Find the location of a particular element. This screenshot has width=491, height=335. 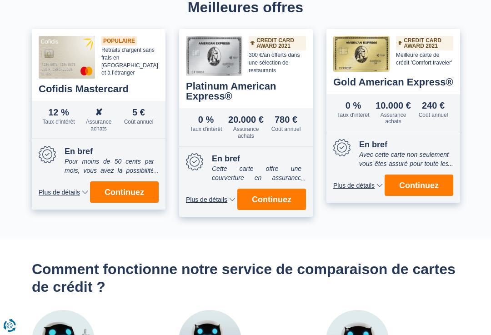

div: 20.000 € is located at coordinates (246, 120).